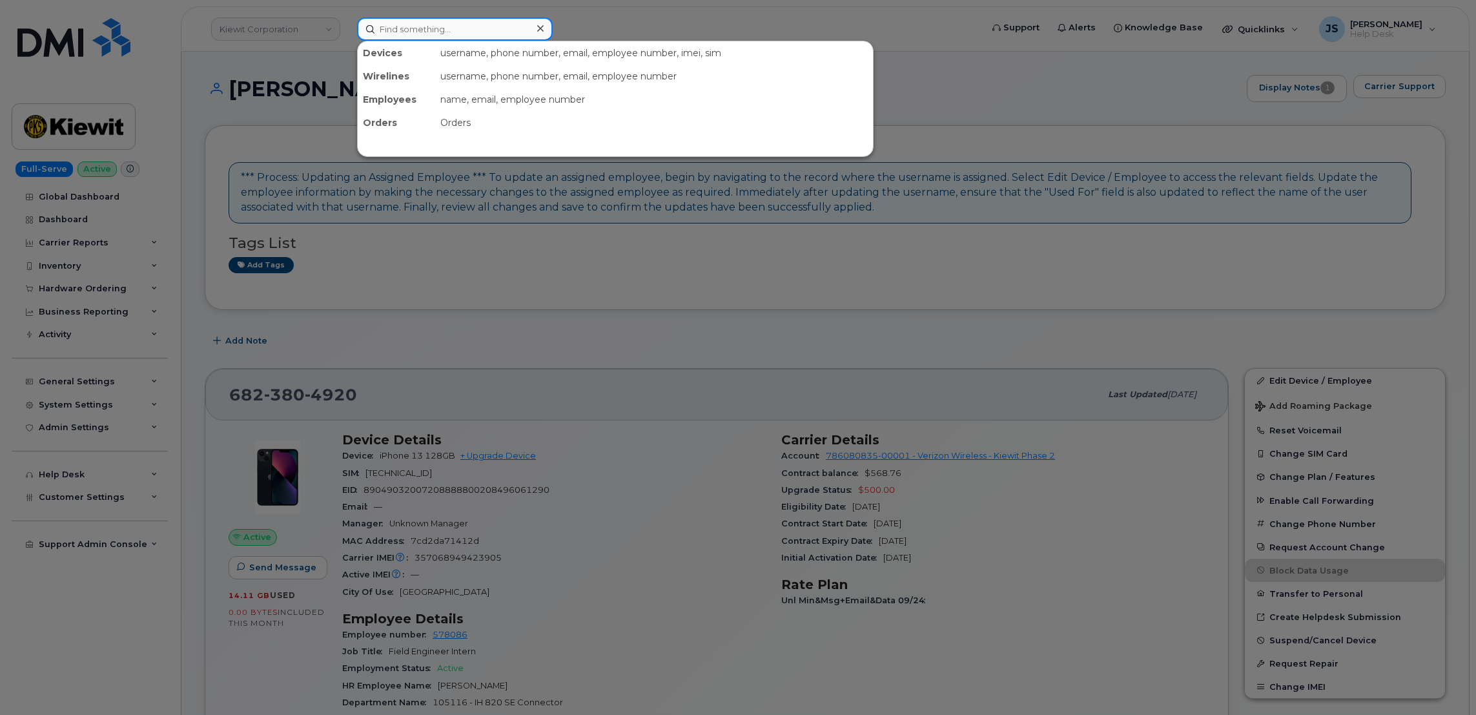 The width and height of the screenshot is (1476, 715). I want to click on div: Wirelines, so click(397, 76).